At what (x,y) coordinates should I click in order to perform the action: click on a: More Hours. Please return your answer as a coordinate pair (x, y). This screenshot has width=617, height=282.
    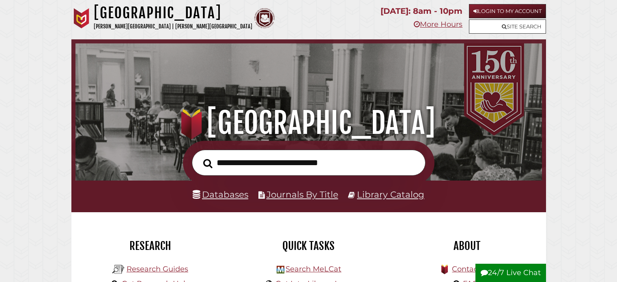
    Looking at the image, I should click on (438, 24).